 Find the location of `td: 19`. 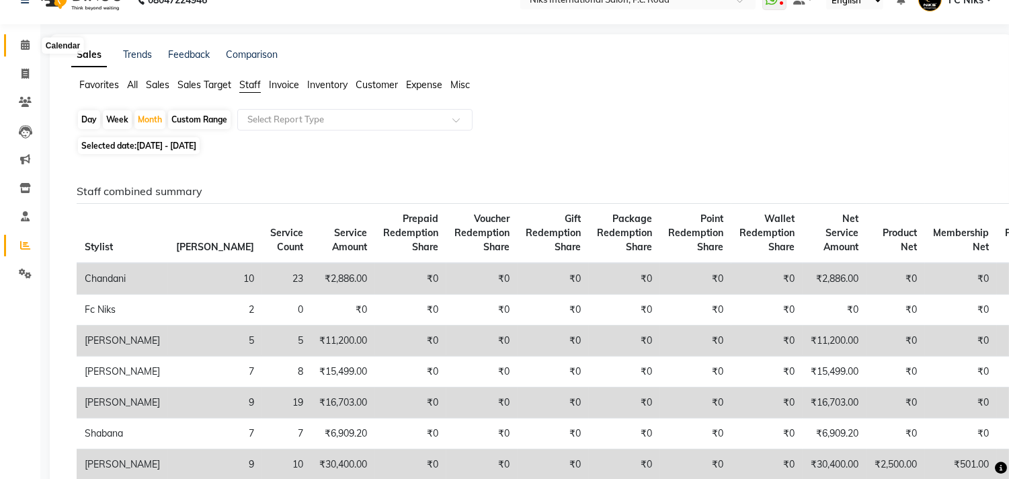

td: 19 is located at coordinates (286, 403).